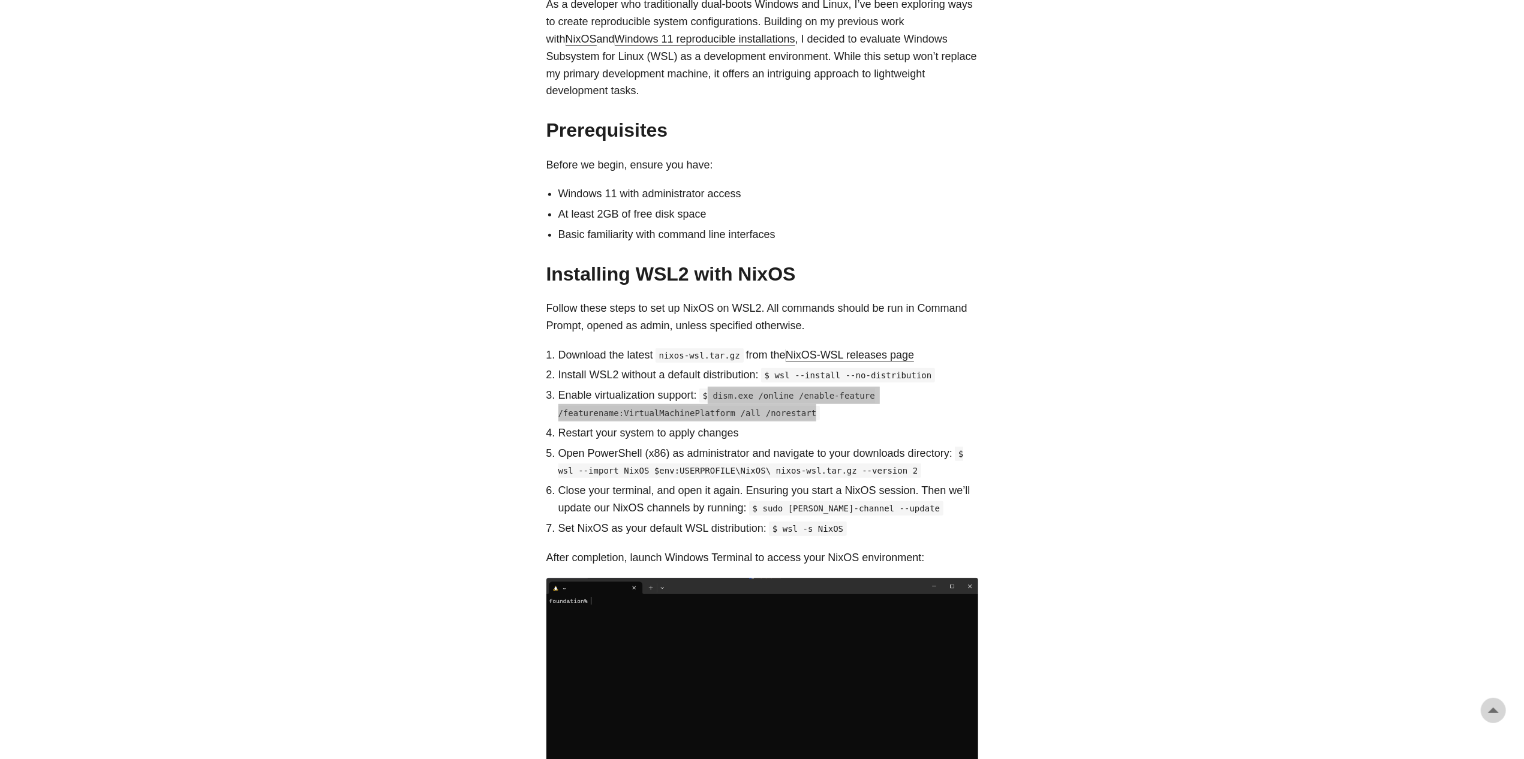  What do you see at coordinates (762, 165) in the screenshot?
I see `p: Before we begin, ensure you have:` at bounding box center [762, 165].